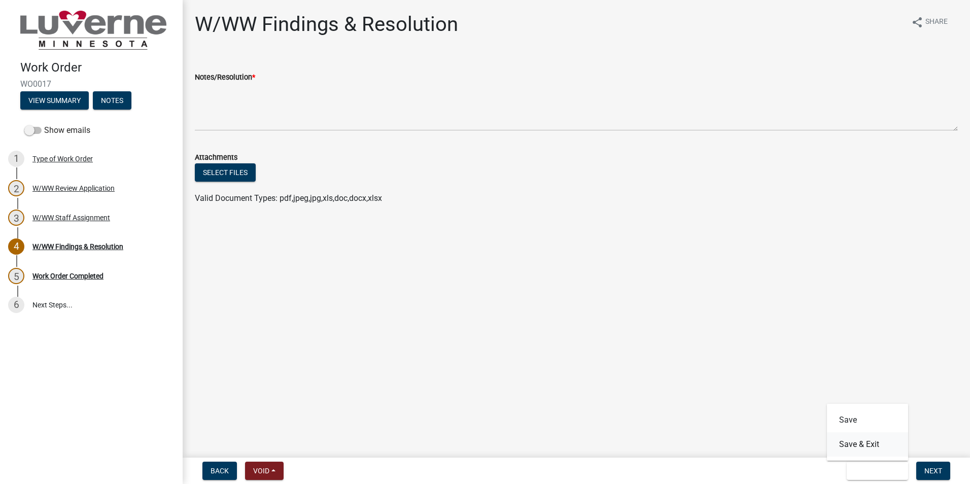  Describe the element at coordinates (932, 471) in the screenshot. I see `span: Next` at that location.